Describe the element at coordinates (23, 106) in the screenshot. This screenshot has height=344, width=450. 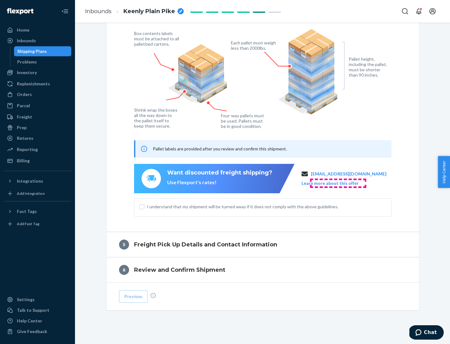
I see `div: Parcel` at that location.